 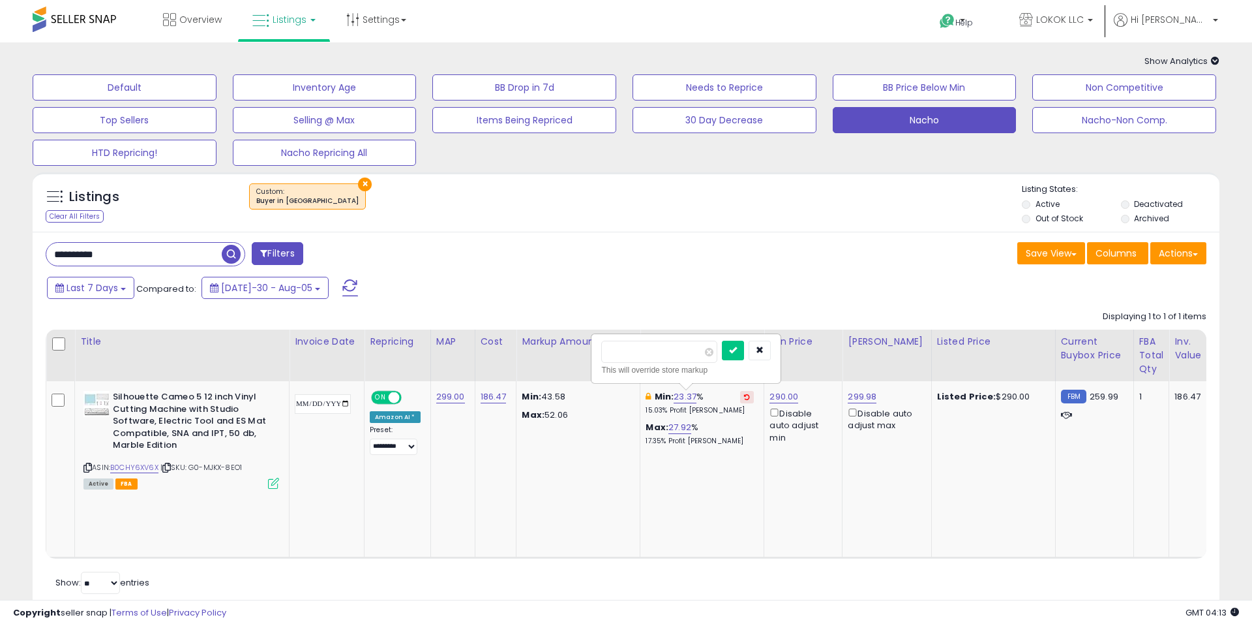 I want to click on span: | SKU: G0-MJKX-8EO1, so click(x=201, y=467).